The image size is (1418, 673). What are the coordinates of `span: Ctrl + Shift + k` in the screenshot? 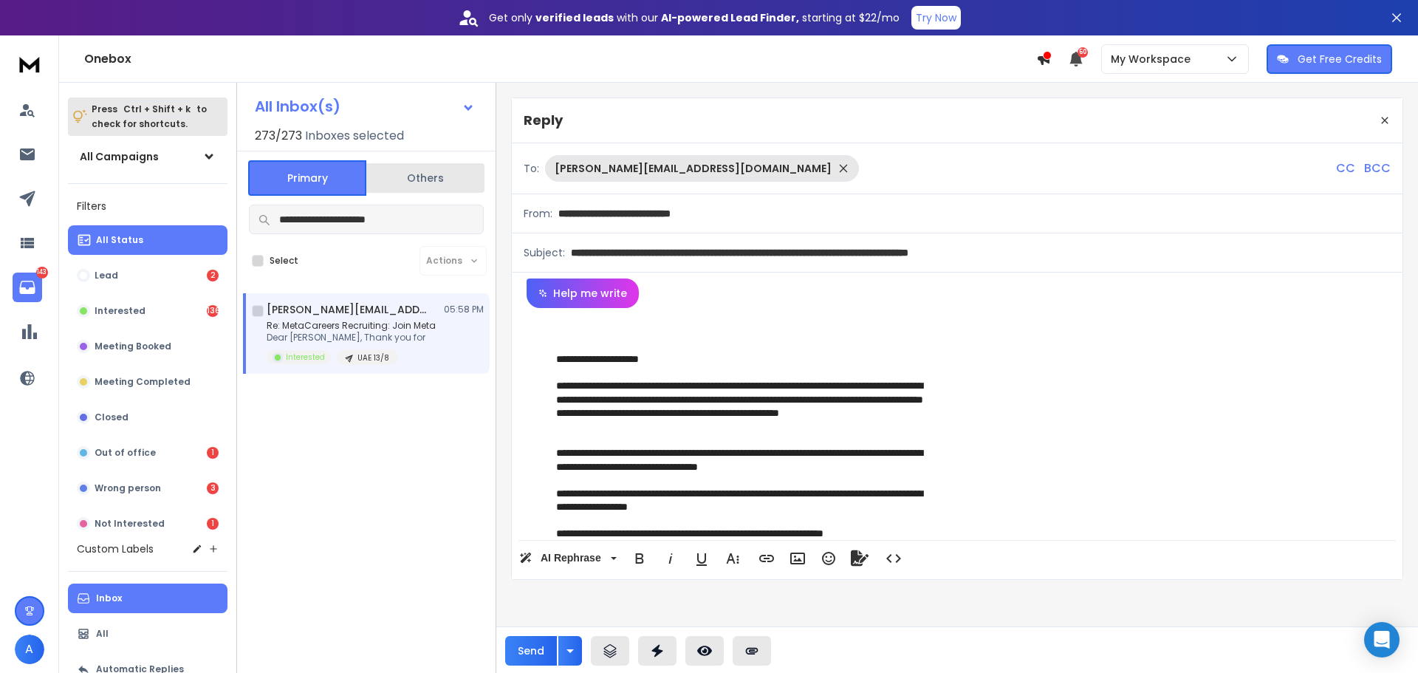 It's located at (157, 109).